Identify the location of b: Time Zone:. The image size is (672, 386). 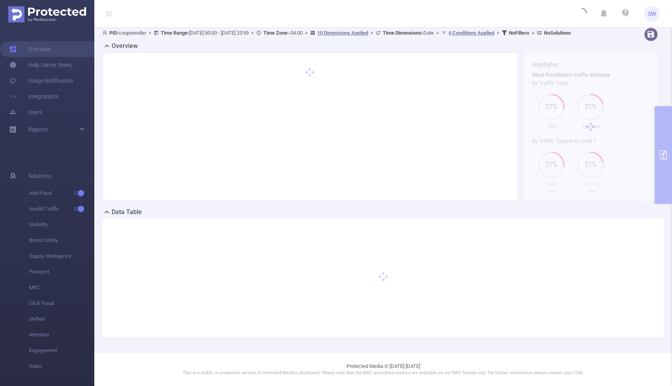
(276, 33).